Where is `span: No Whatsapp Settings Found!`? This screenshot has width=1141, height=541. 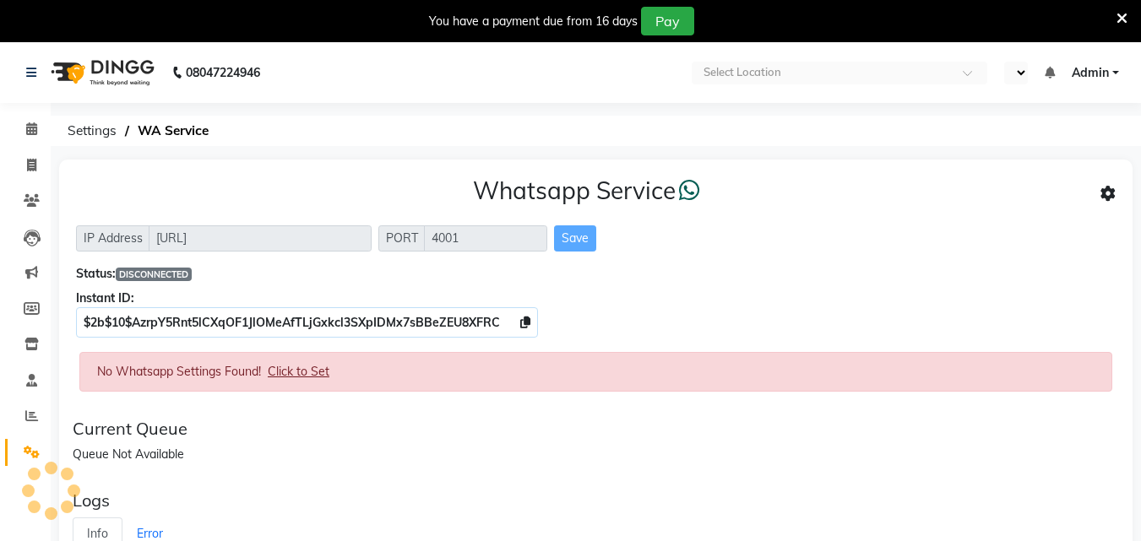 span: No Whatsapp Settings Found! is located at coordinates (179, 372).